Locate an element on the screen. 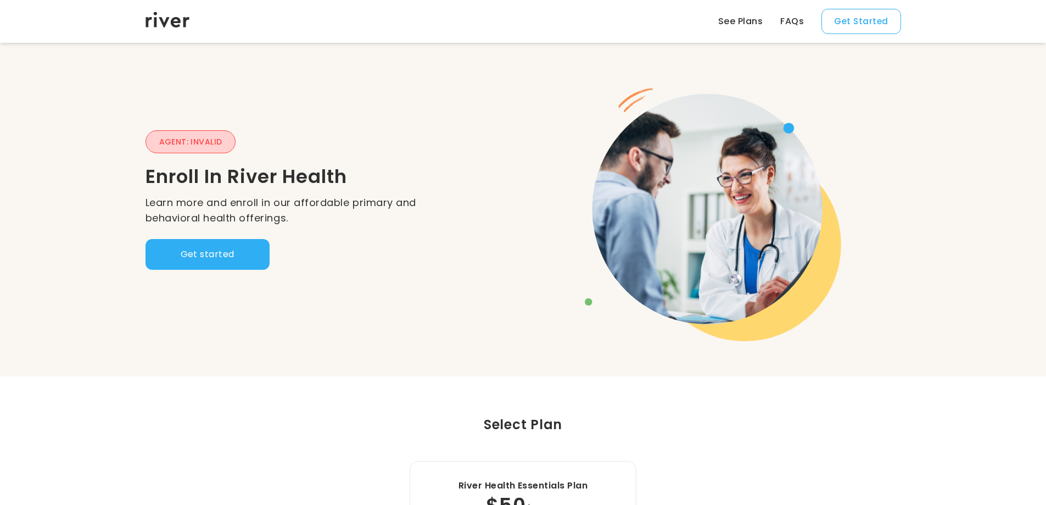 This screenshot has height=505, width=1046. a: See Plans is located at coordinates (740, 21).